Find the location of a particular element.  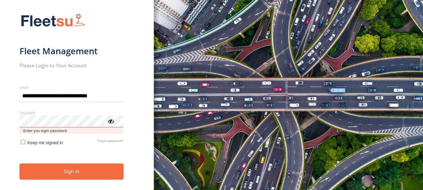

div: ViewPassword is located at coordinates (111, 121).